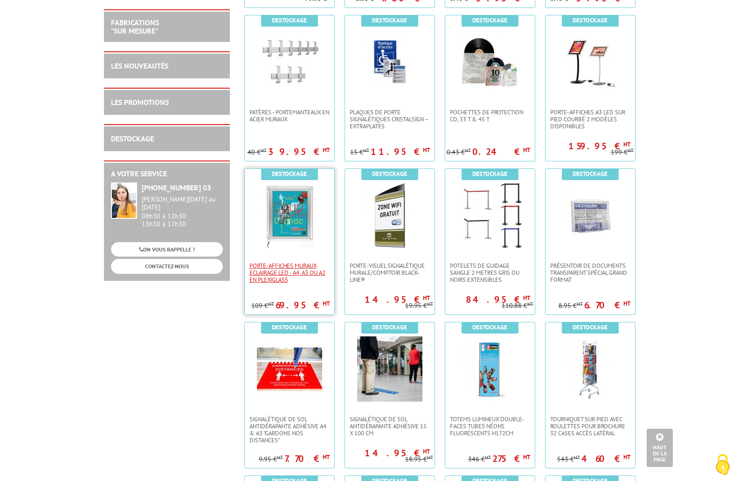 The height and width of the screenshot is (481, 739). What do you see at coordinates (390, 369) in the screenshot?
I see `img: Signalétique de Sol Antidérapante Adhésive 15 x 100 cm` at bounding box center [390, 369].